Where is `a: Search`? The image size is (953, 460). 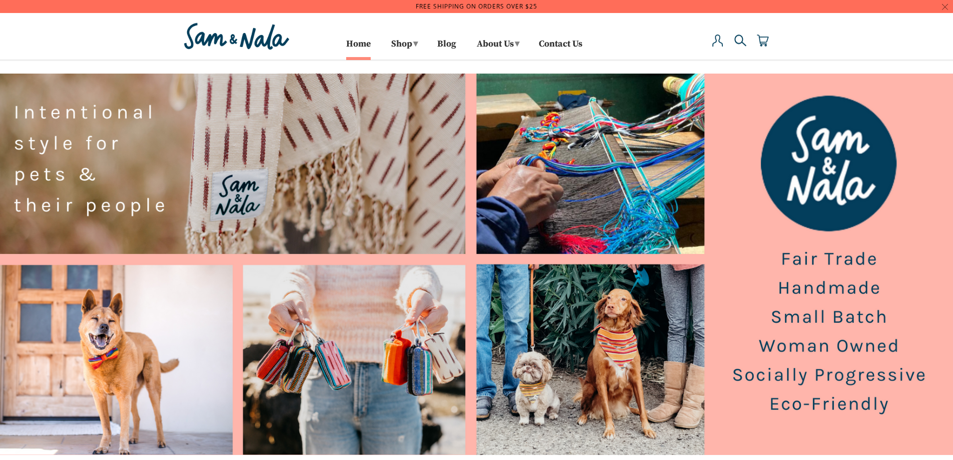 a: Search is located at coordinates (740, 46).